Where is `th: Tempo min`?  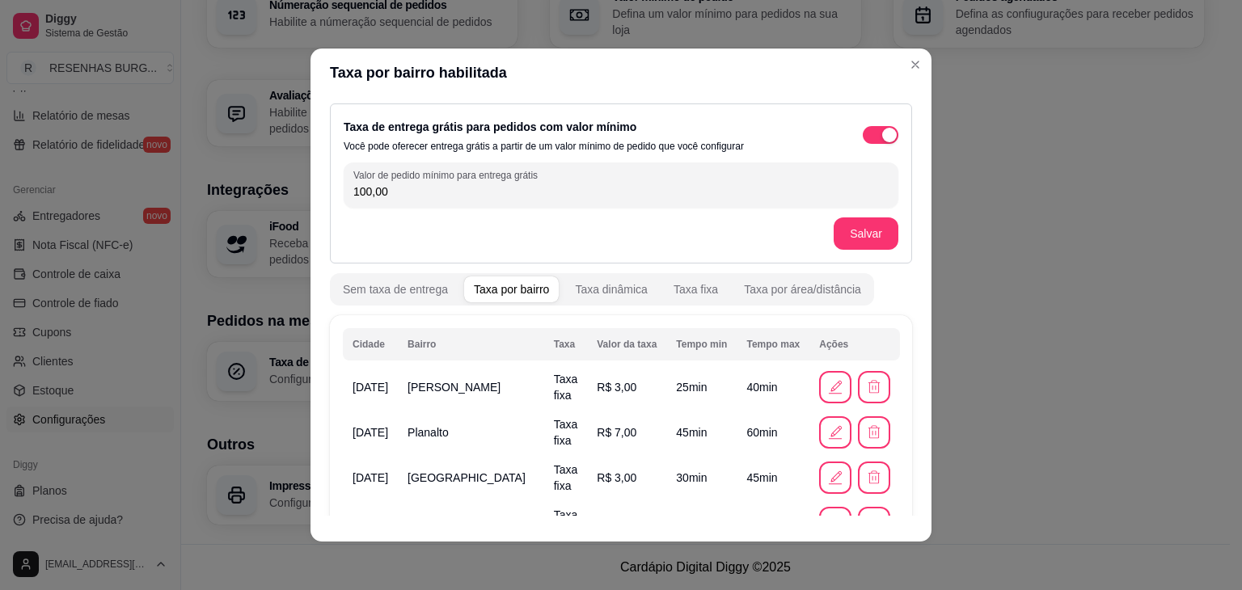 th: Tempo min is located at coordinates (701, 344).